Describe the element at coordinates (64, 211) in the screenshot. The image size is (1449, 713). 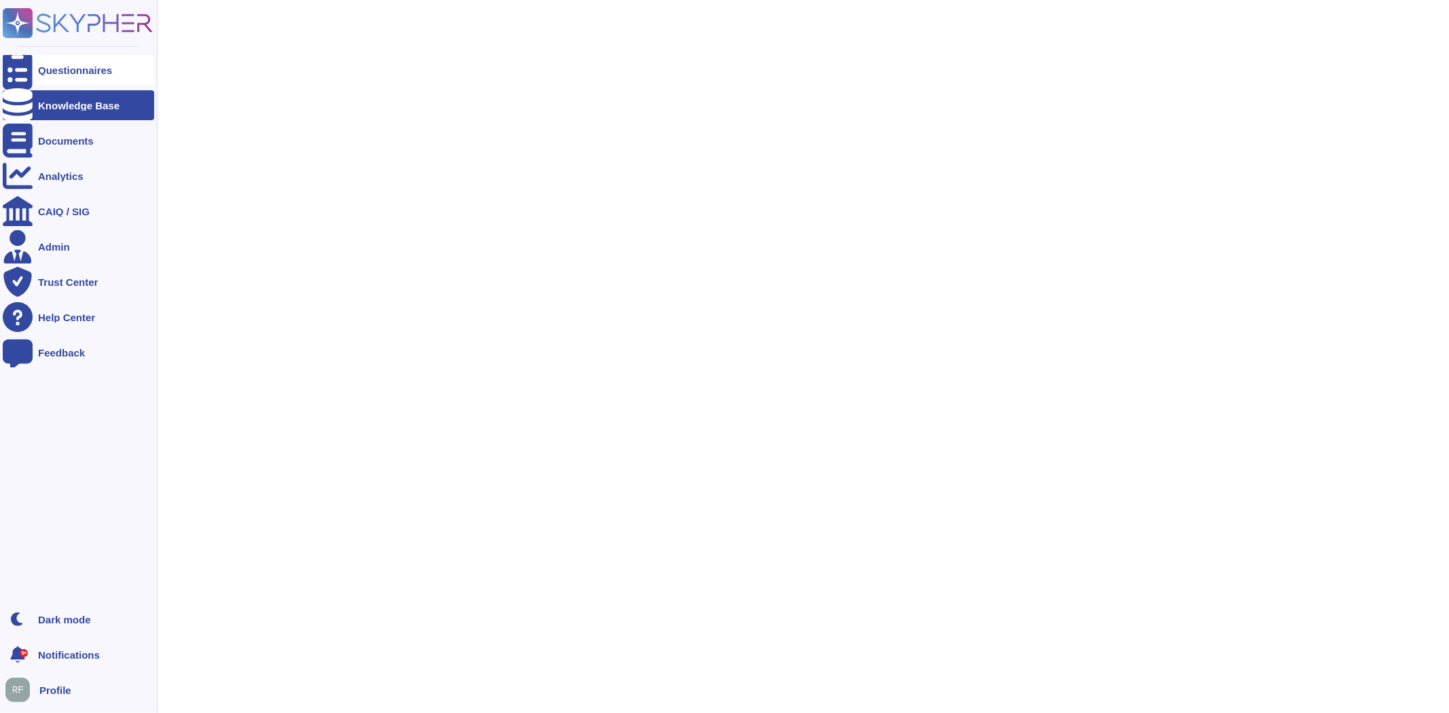
I see `div: CAIQ / SIG` at that location.